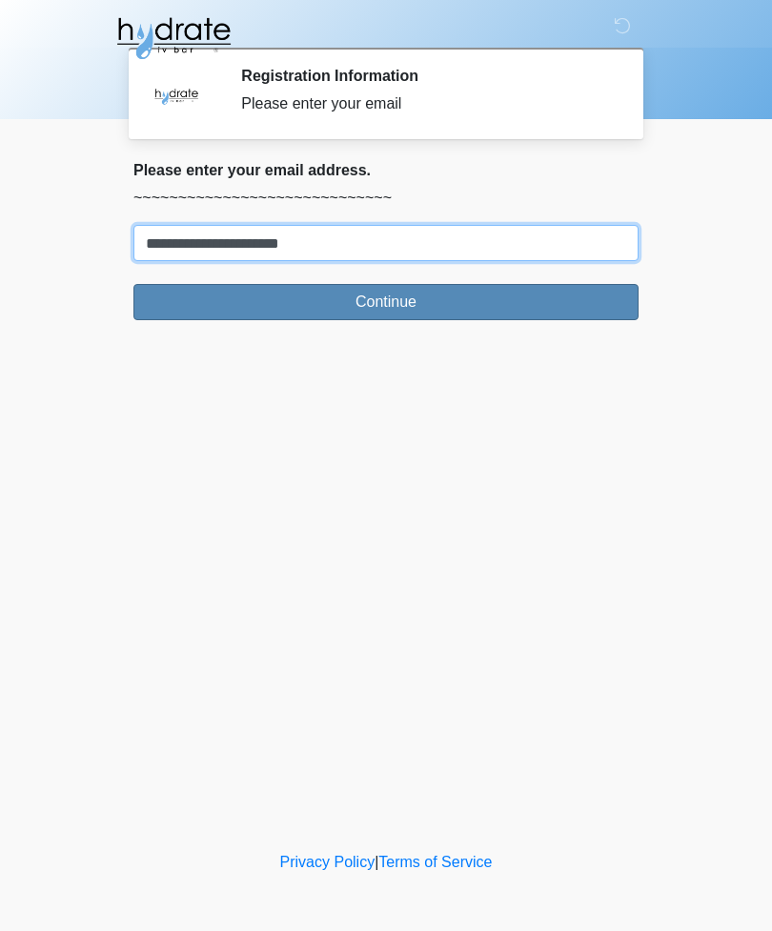 The image size is (772, 931). I want to click on button: Continue, so click(386, 302).